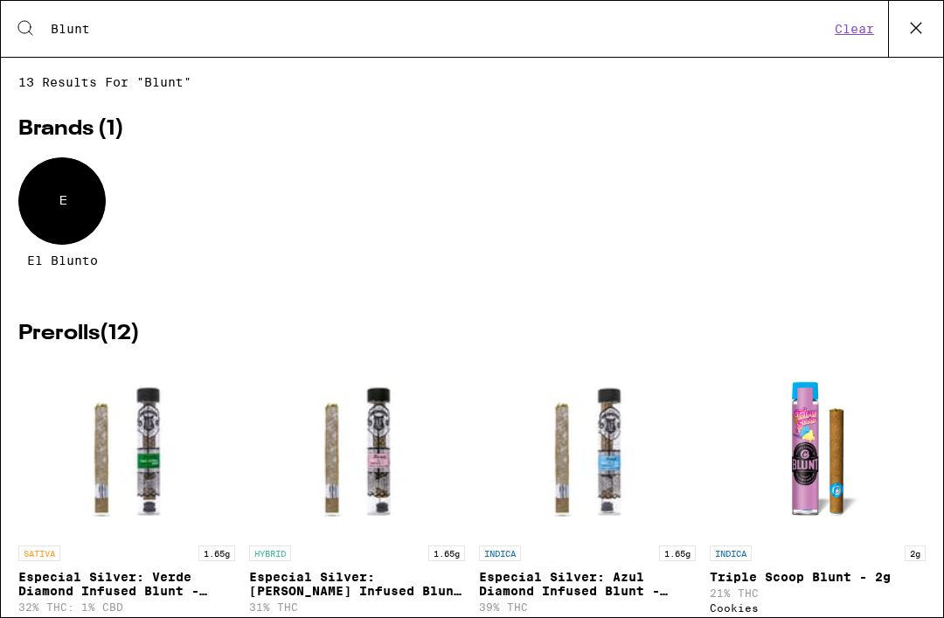 The width and height of the screenshot is (944, 618). What do you see at coordinates (472, 82) in the screenshot?
I see `span: 13 results for "Blunt"` at bounding box center [472, 82].